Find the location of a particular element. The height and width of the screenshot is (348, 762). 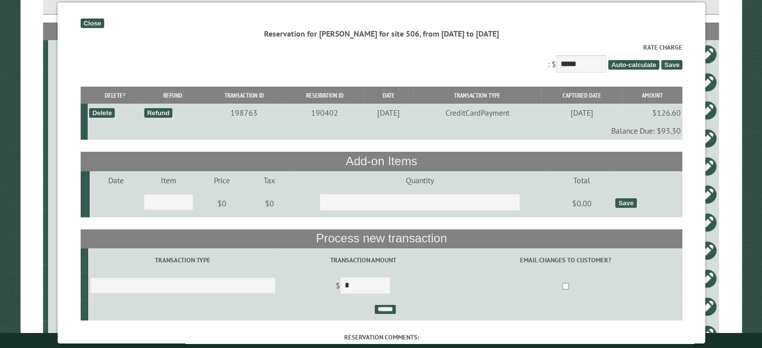

td: 198763 is located at coordinates (243, 113).